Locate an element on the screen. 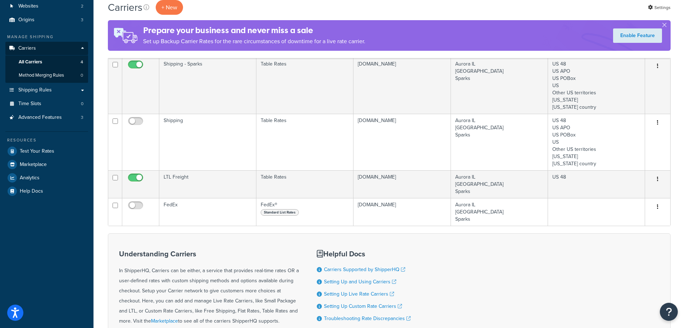  td: FedEx® is located at coordinates (305, 212).